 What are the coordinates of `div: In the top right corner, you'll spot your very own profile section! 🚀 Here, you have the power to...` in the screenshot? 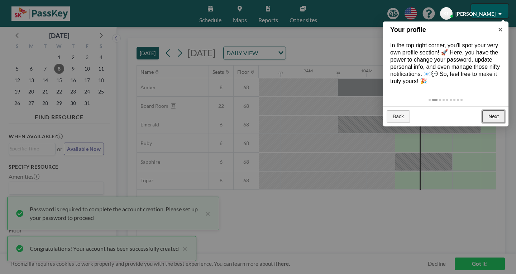 It's located at (446, 63).